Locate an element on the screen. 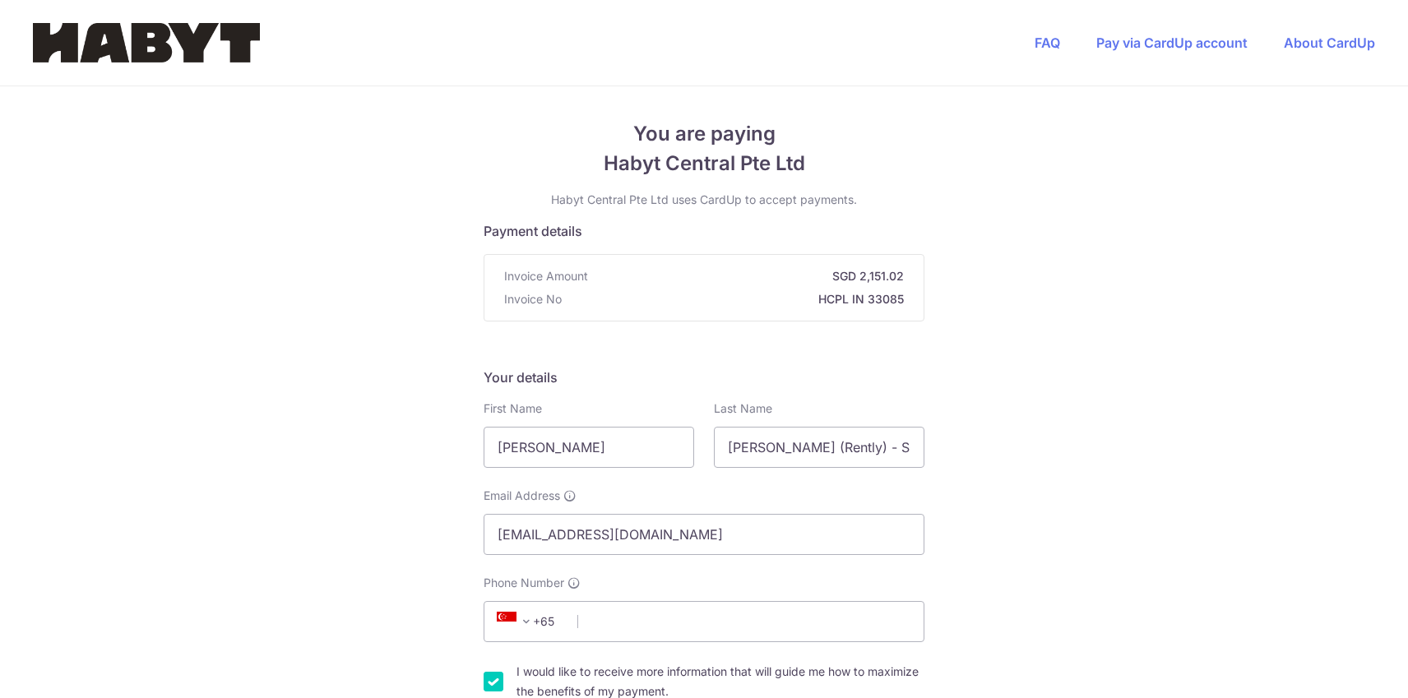 The image size is (1408, 698). label: First Name is located at coordinates (512, 409).